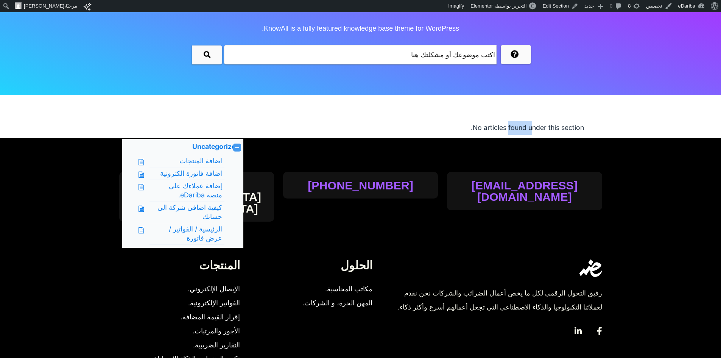 Image resolution: width=721 pixels, height=358 pixels. Describe the element at coordinates (335, 303) in the screenshot. I see `a: المهن الحرة، و الشركات.` at that location.